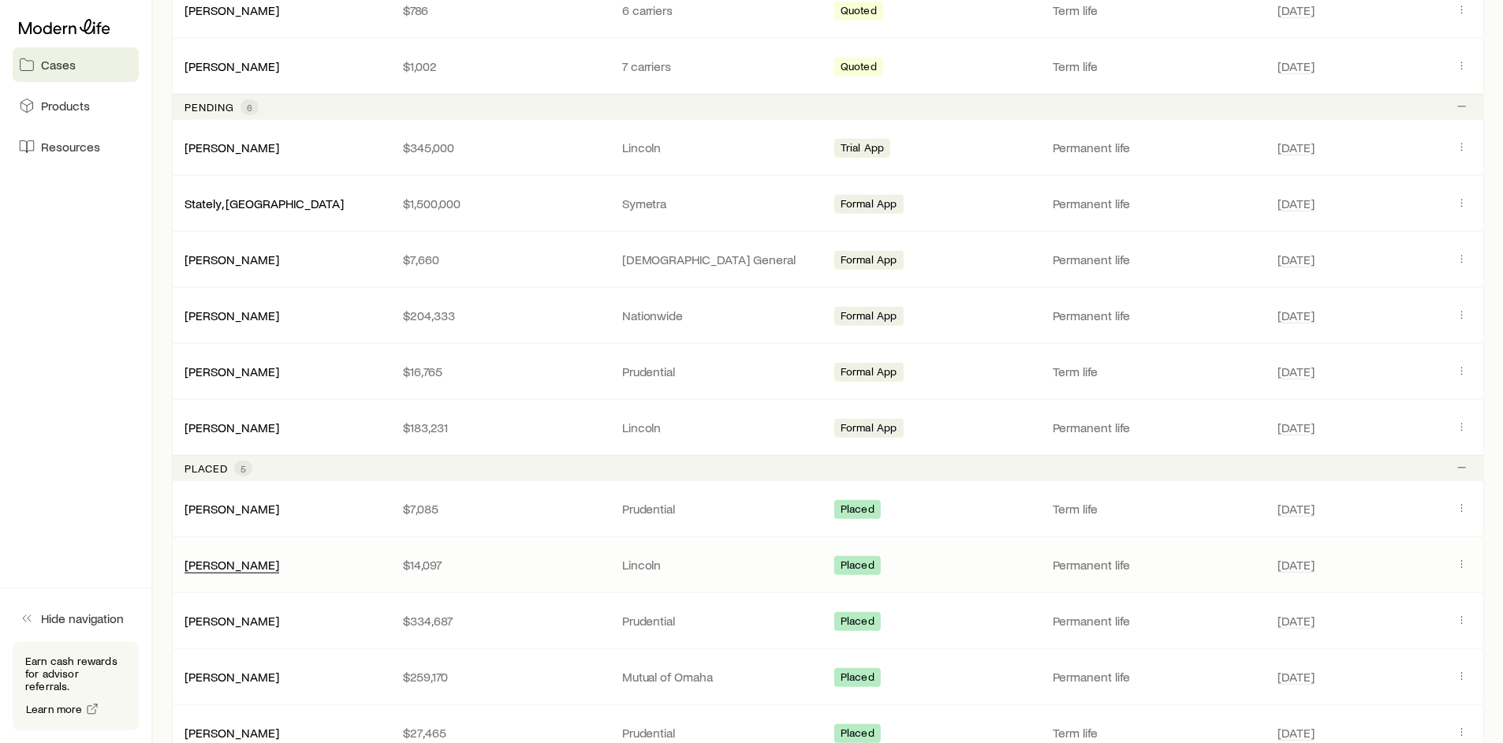 The image size is (1503, 743). Describe the element at coordinates (718, 10) in the screenshot. I see `p: 6 carriers` at that location.